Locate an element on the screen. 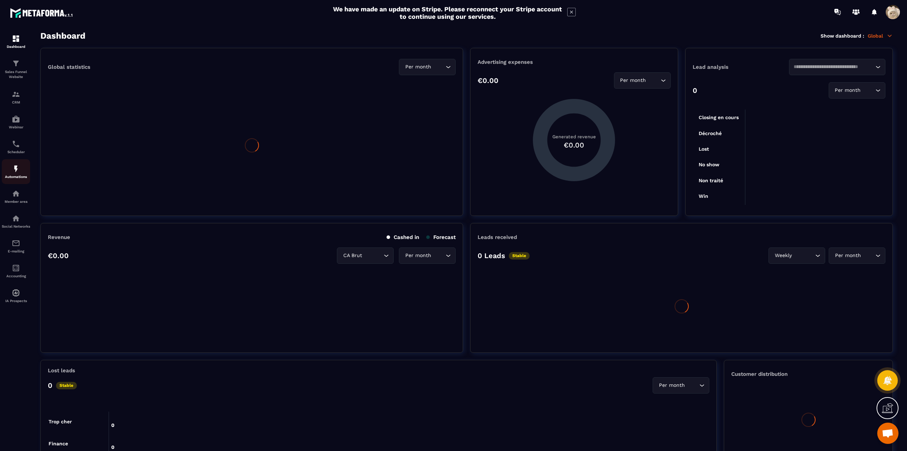  p: CRM is located at coordinates (16, 102).